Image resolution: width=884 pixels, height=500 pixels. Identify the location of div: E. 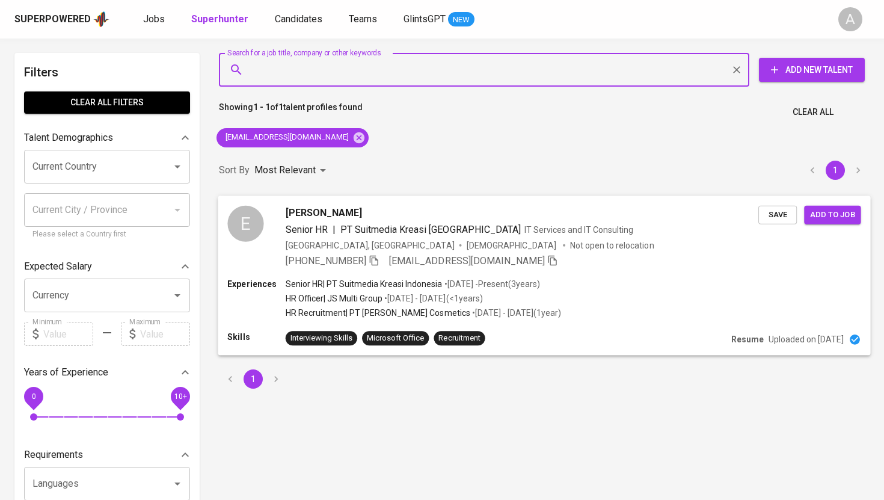
(245, 223).